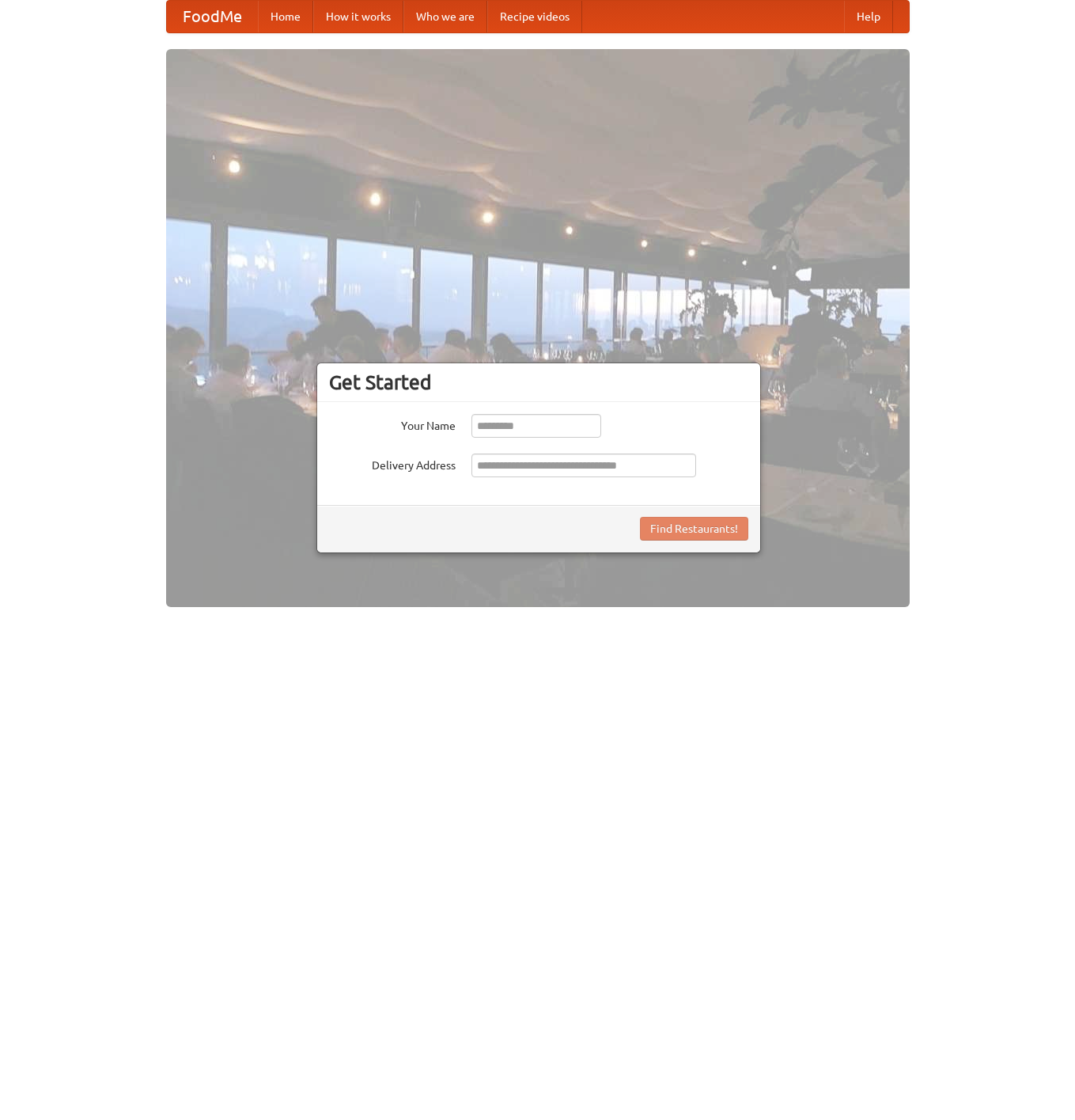  I want to click on a: FoodMe, so click(212, 16).